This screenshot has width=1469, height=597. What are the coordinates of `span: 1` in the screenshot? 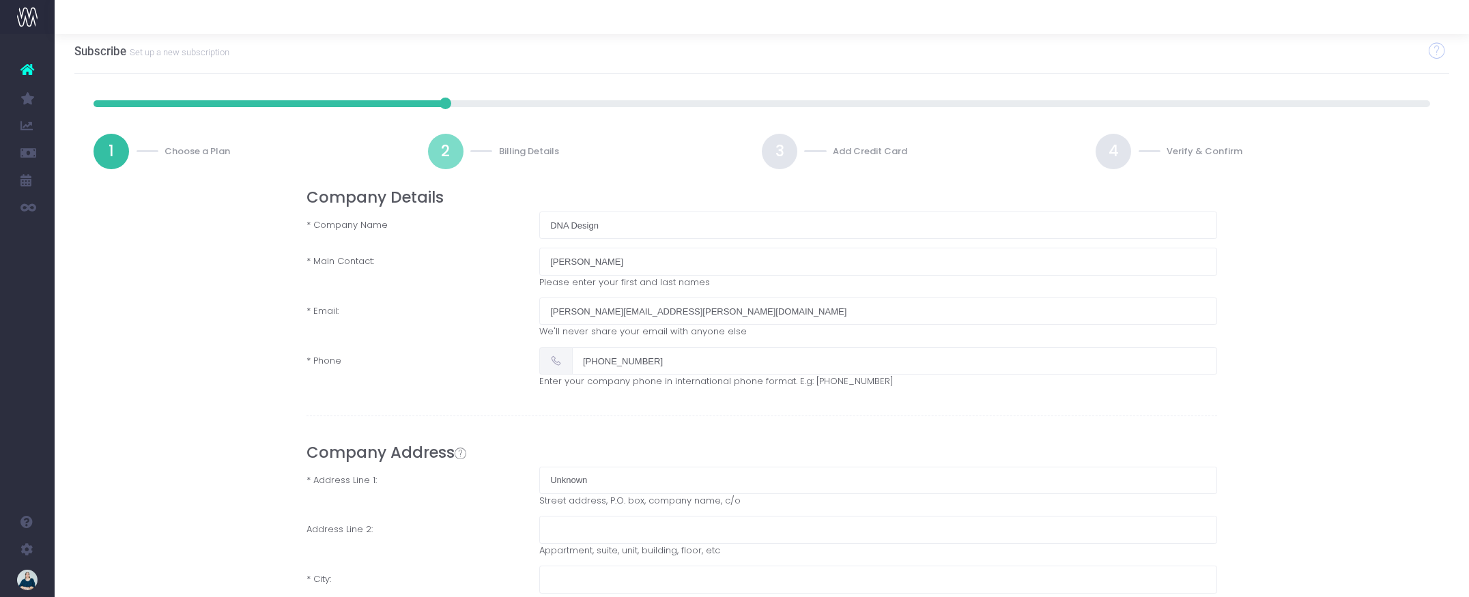 It's located at (111, 151).